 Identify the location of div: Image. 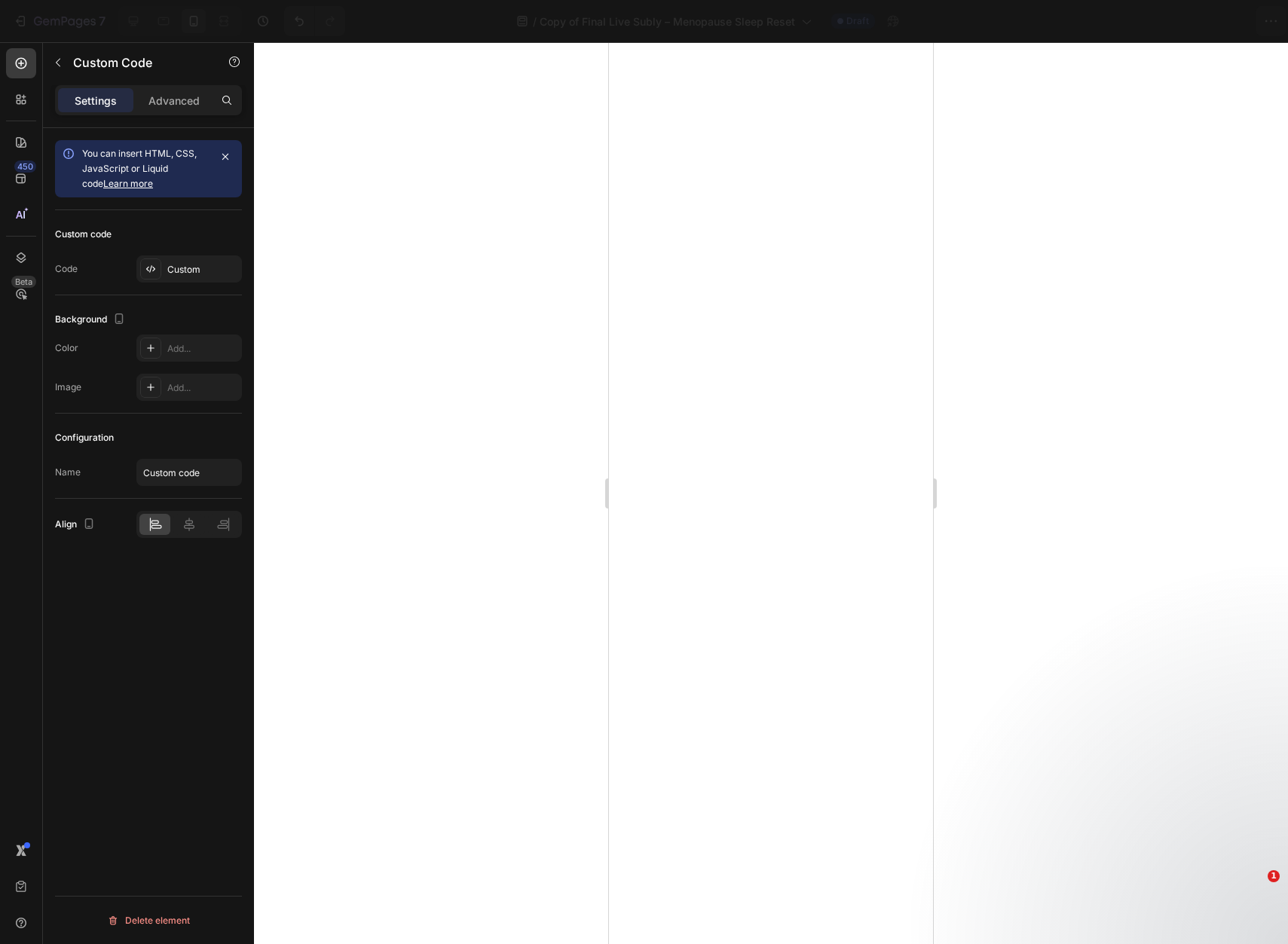
(68, 387).